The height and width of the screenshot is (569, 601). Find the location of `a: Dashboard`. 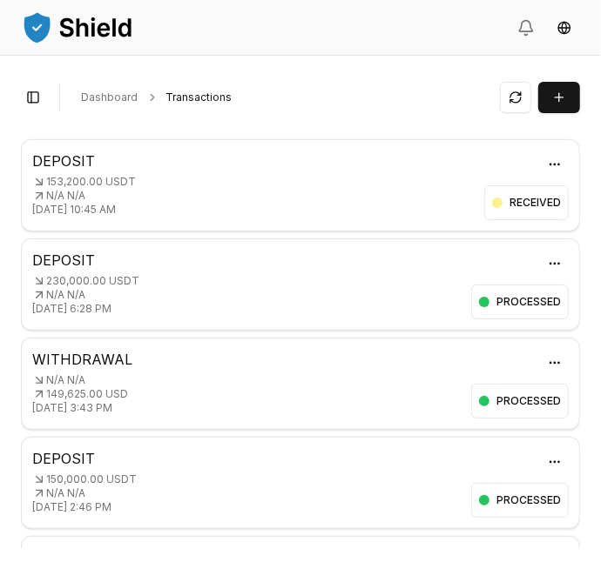

a: Dashboard is located at coordinates (109, 98).